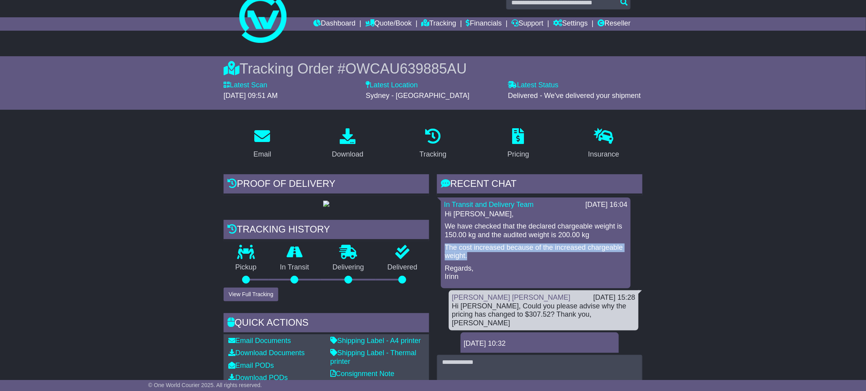 The height and width of the screenshot is (391, 866). Describe the element at coordinates (527, 24) in the screenshot. I see `a: Support` at that location.